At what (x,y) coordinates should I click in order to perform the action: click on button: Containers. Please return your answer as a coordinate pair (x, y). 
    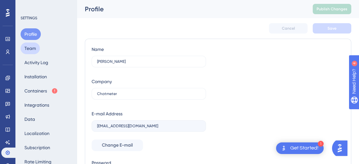
    Looking at the image, I should click on (41, 91).